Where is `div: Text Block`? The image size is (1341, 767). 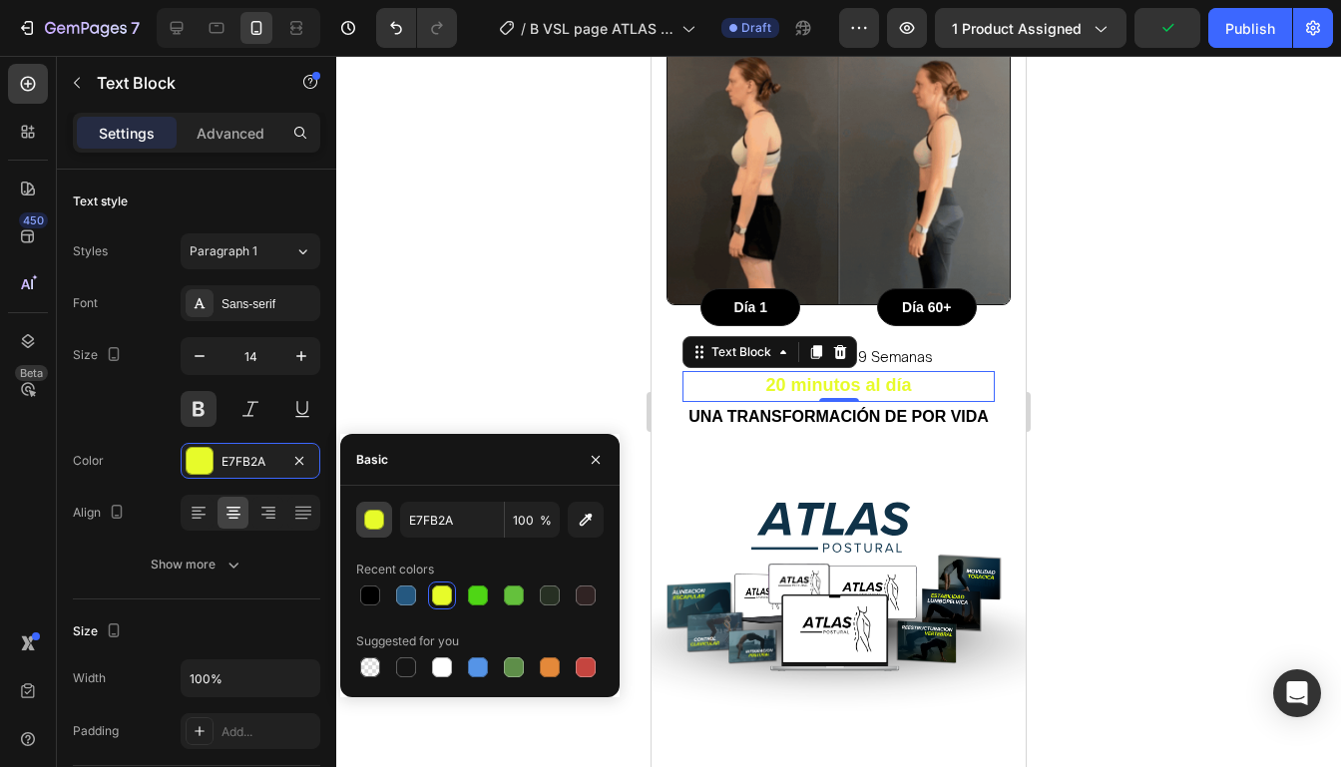
div: Text Block is located at coordinates (90, 296).